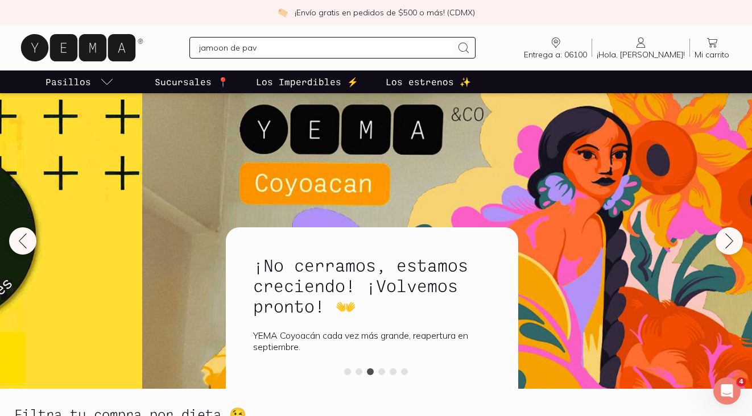  I want to click on input: Busca los mejores productos, so click(325, 48).